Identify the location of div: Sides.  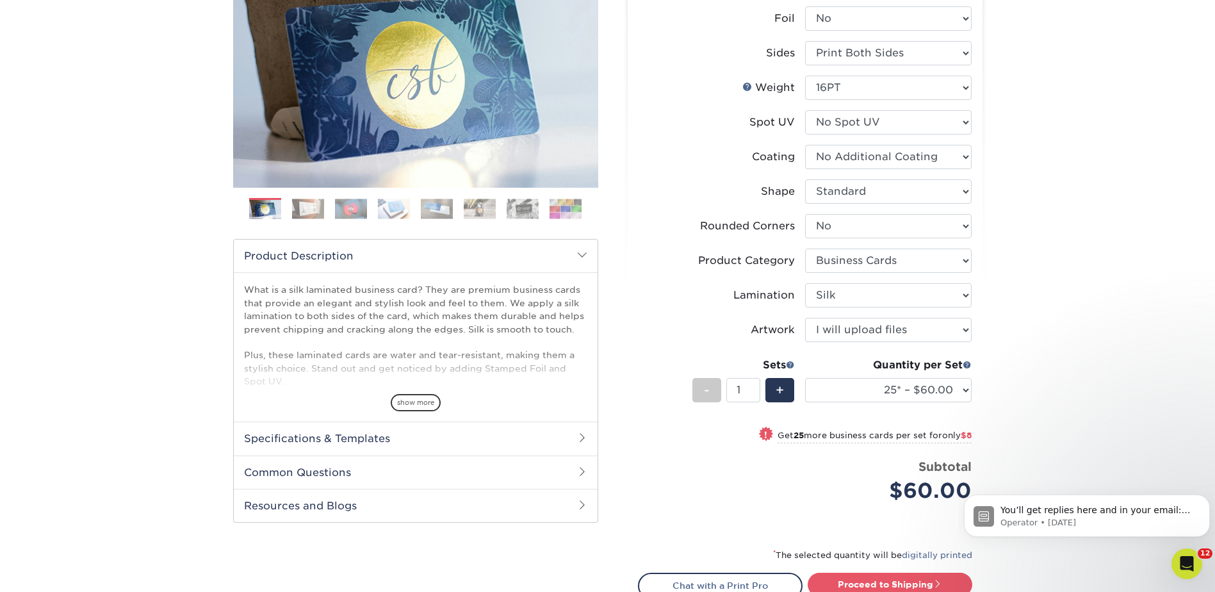
(780, 53).